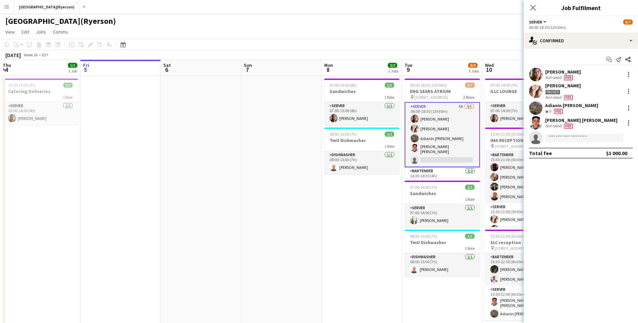  Describe the element at coordinates (428, 85) in the screenshot. I see `span: 06:00-18:30 (12h30m)` at that location.